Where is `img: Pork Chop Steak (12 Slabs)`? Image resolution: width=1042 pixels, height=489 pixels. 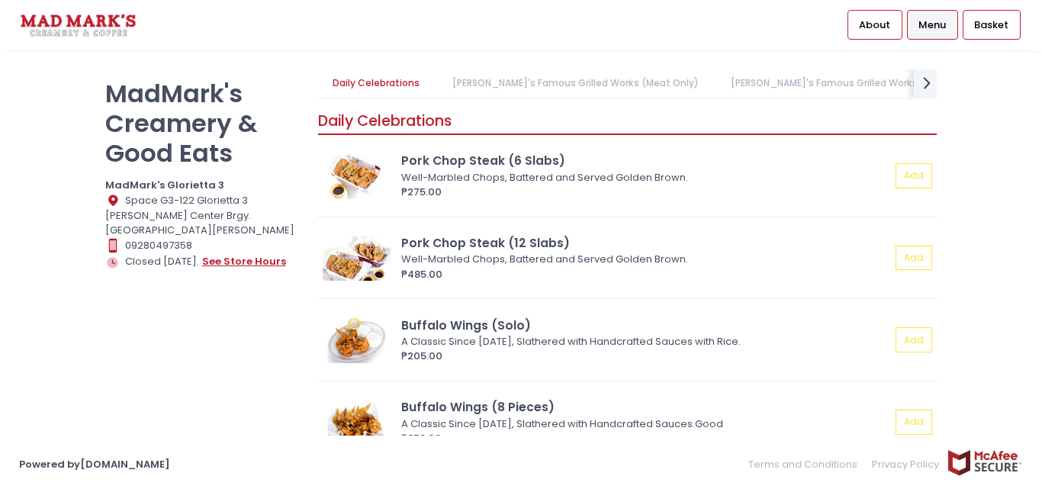
img: Pork Chop Steak (12 Slabs) is located at coordinates (357, 258).